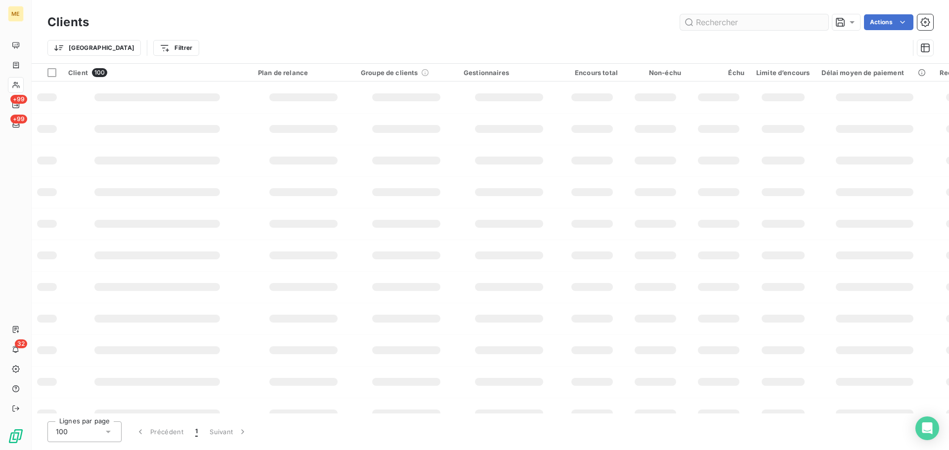  I want to click on div: Plan de relance, so click(303, 73).